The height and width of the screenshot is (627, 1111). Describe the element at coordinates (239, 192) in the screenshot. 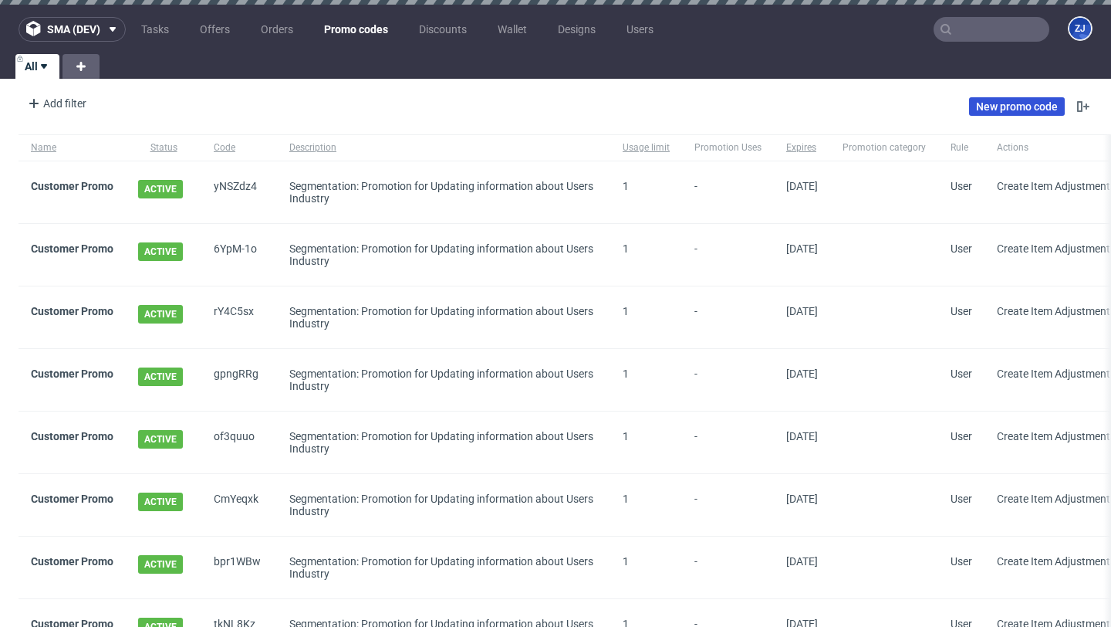

I see `span: yNSZdz4` at that location.